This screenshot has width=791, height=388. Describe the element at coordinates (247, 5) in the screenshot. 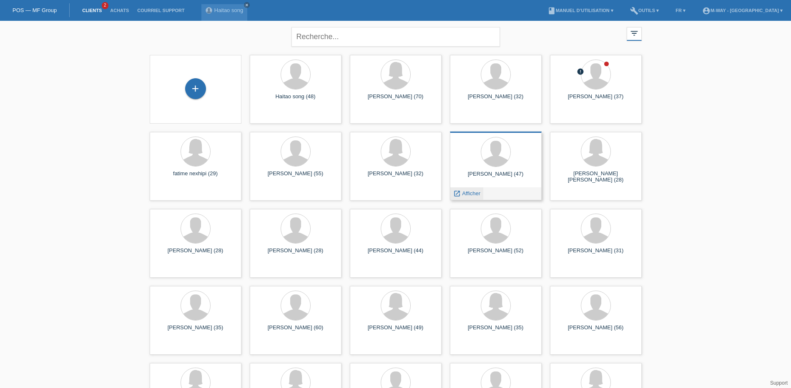

I see `a: close` at that location.